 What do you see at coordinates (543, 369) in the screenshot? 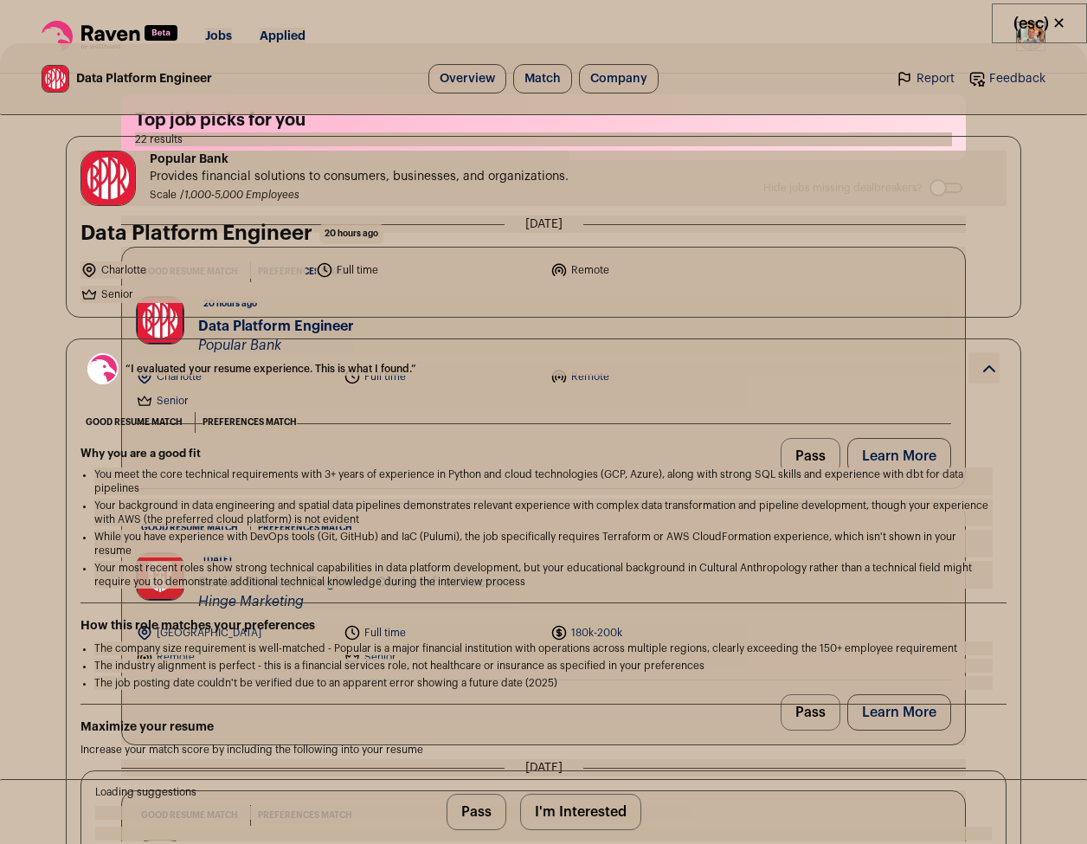
I see `span: “I evaluated your resume experience. This is what I found.”` at bounding box center [543, 369].